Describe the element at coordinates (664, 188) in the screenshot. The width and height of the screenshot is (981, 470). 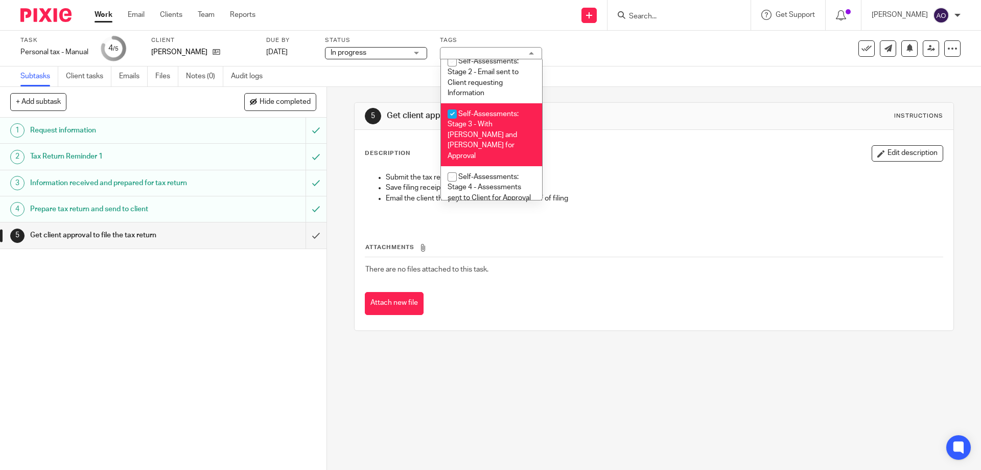
I see `p: Save filing receipt in client folder` at that location.